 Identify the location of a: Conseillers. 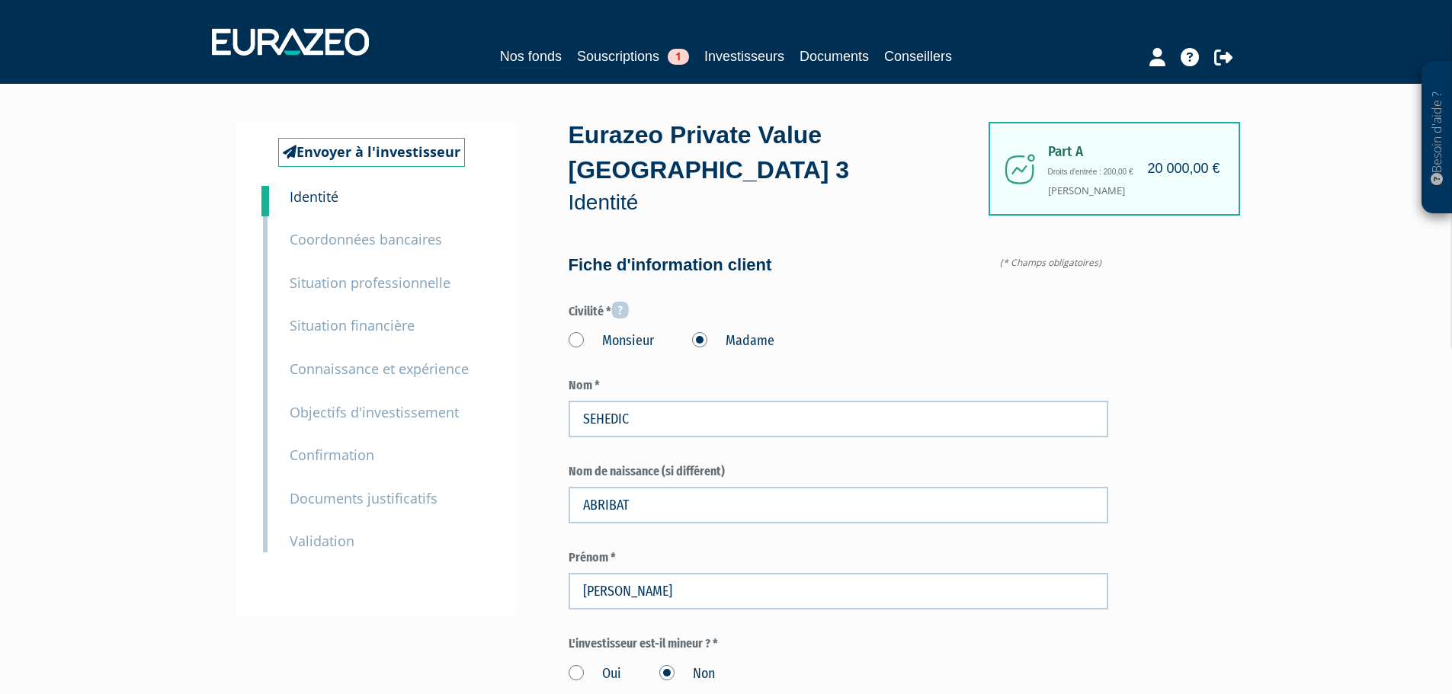
(918, 56).